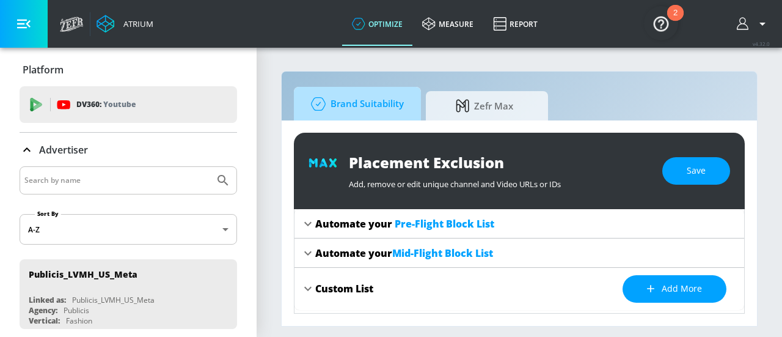 This screenshot has width=782, height=337. I want to click on div: Vertical:, so click(44, 320).